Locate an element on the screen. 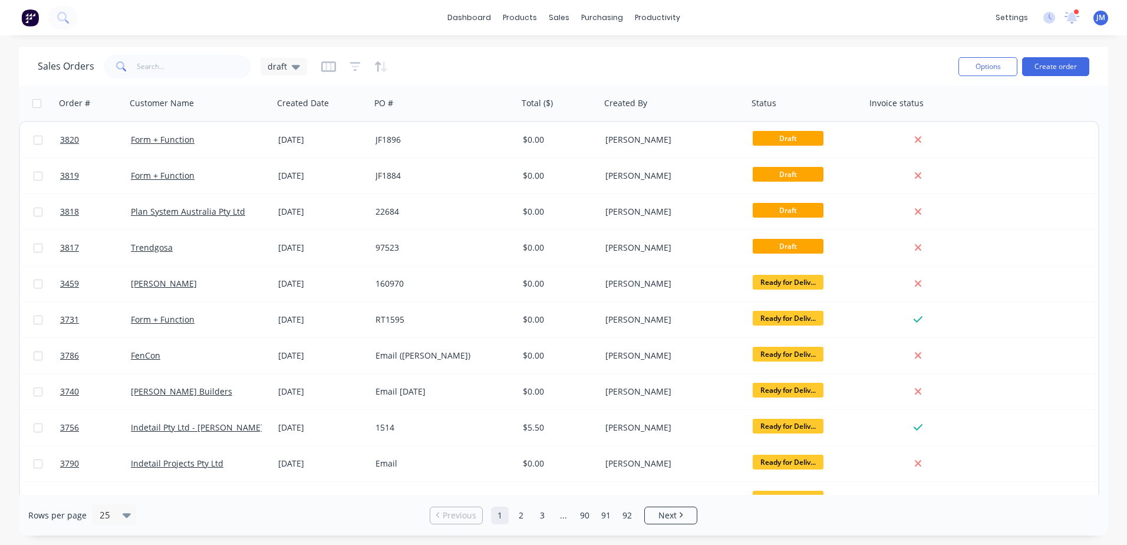  div: products is located at coordinates (520, 18).